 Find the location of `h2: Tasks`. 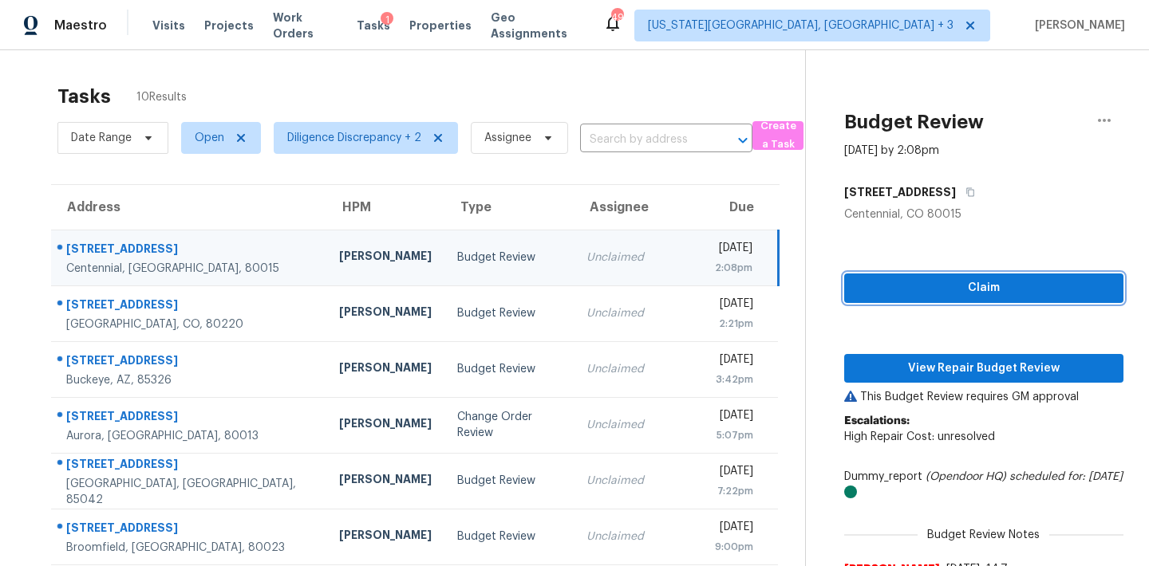

h2: Tasks is located at coordinates (84, 97).